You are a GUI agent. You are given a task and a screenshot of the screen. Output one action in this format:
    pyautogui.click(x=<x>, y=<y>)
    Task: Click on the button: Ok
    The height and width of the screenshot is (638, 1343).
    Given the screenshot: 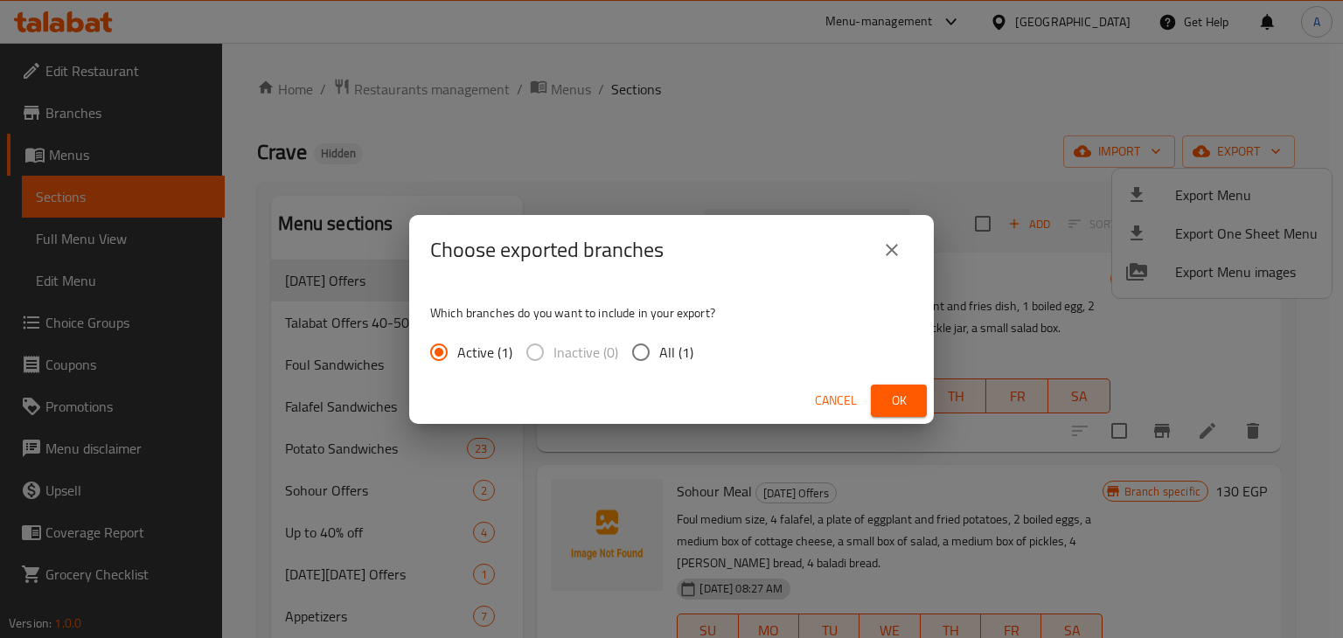 What is the action you would take?
    pyautogui.click(x=899, y=400)
    